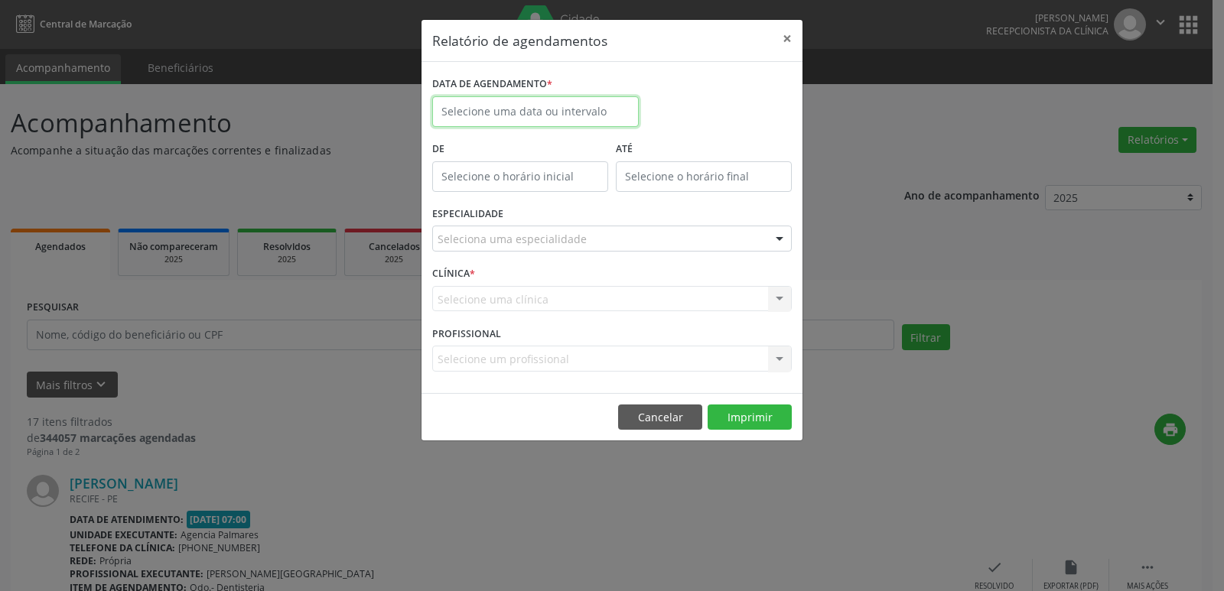  What do you see at coordinates (787, 38) in the screenshot?
I see `button: Close` at bounding box center [787, 38].